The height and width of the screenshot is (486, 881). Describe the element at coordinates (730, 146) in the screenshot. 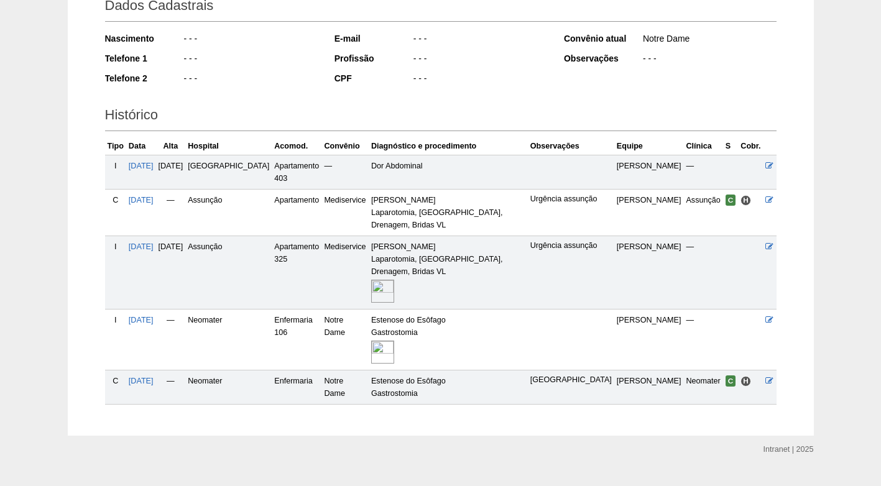

I see `th: S` at that location.